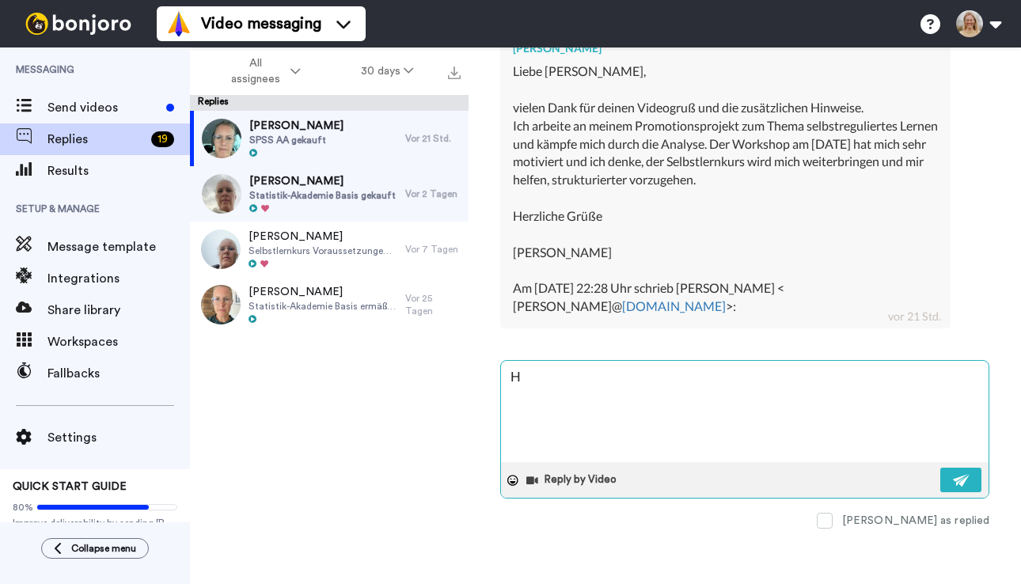  Describe the element at coordinates (262, 71) in the screenshot. I see `button: All assignees` at that location.